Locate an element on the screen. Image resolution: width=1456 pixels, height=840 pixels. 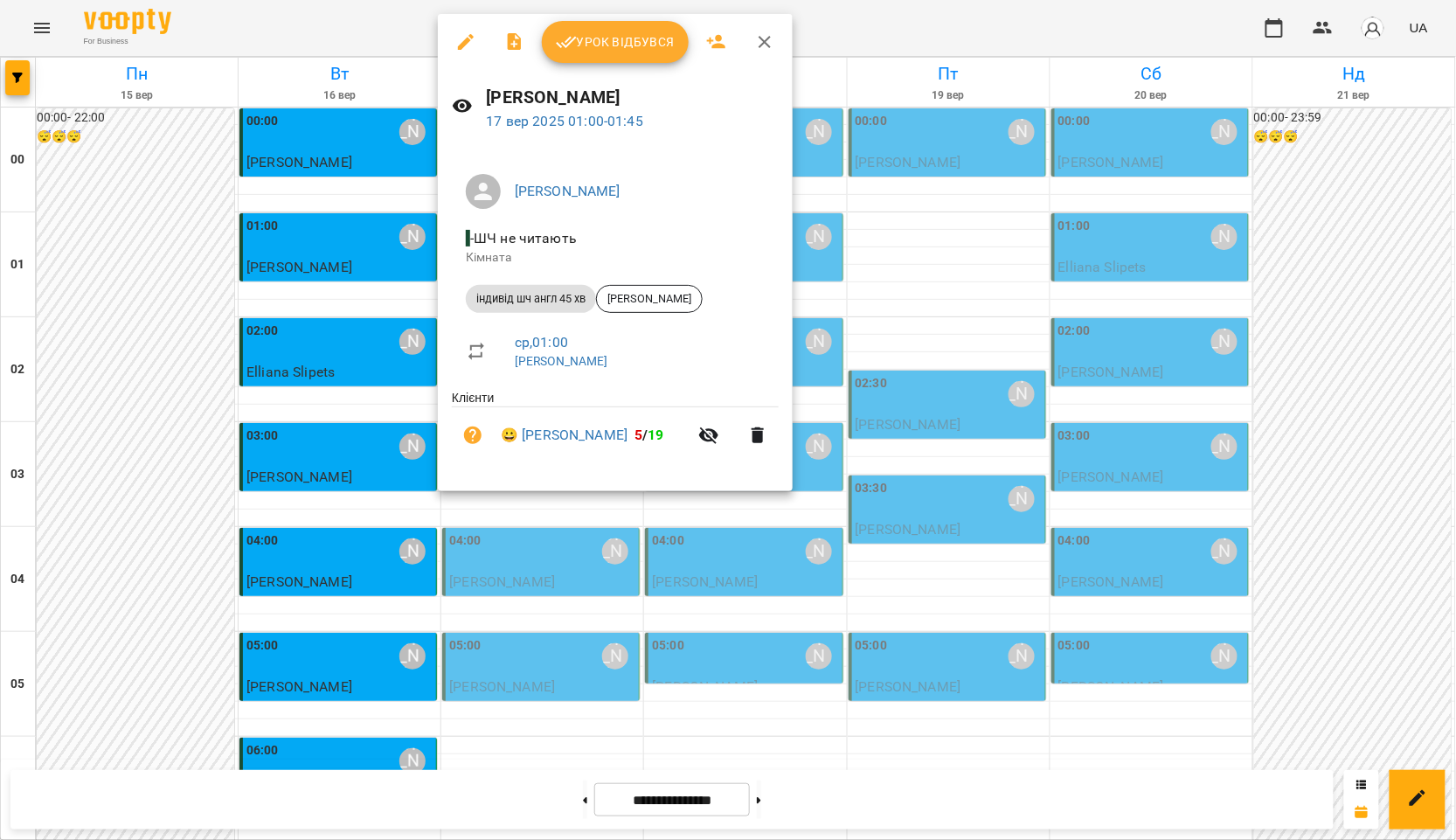
button: Урок відбувся is located at coordinates (615, 42).